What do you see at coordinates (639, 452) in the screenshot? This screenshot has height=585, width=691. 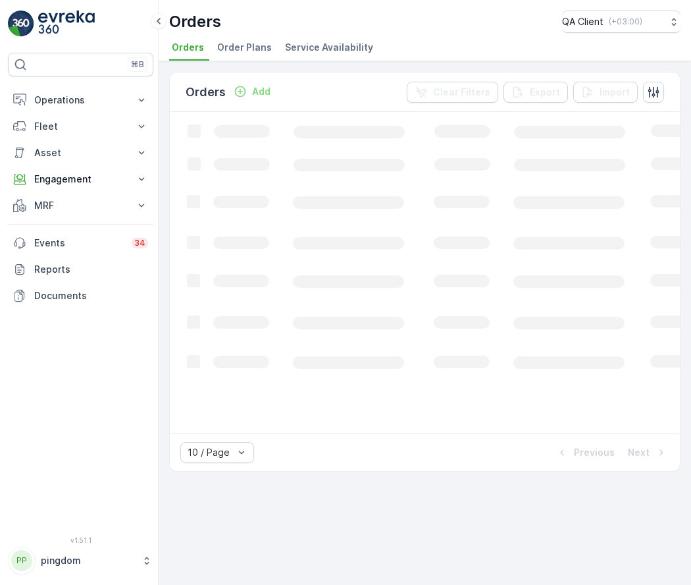 I see `p: Next` at bounding box center [639, 452].